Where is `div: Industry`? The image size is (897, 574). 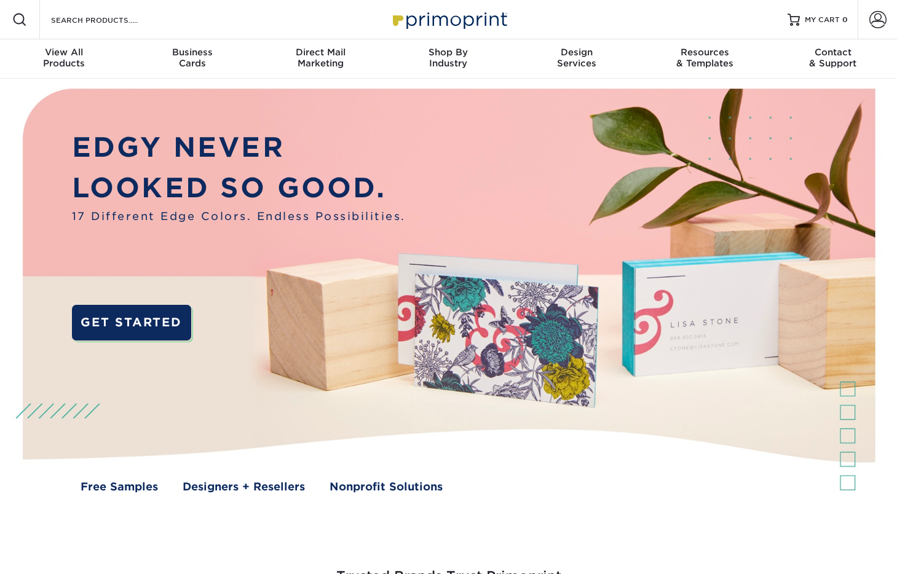 div: Industry is located at coordinates (448, 58).